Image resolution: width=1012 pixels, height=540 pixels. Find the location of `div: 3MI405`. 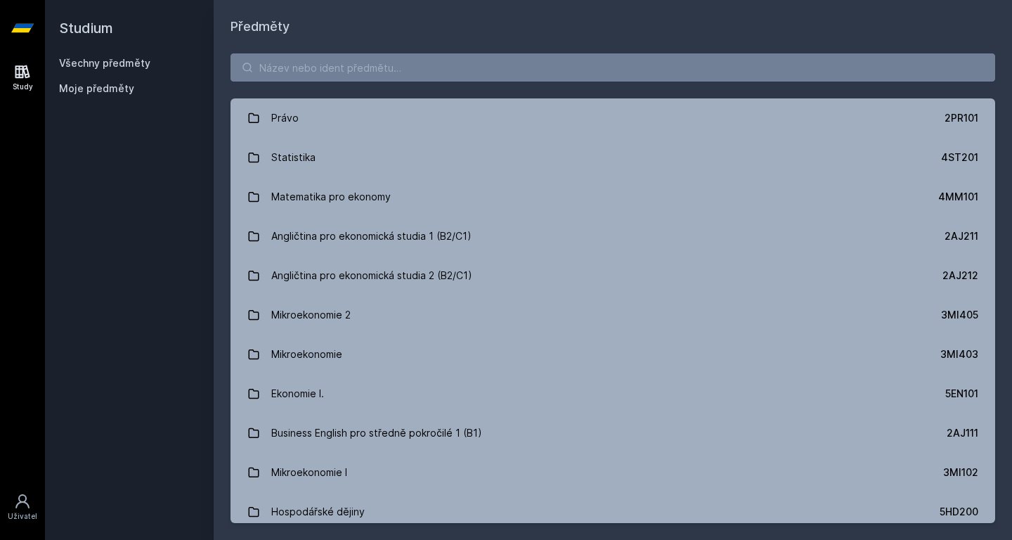

div: 3MI405 is located at coordinates (959, 315).